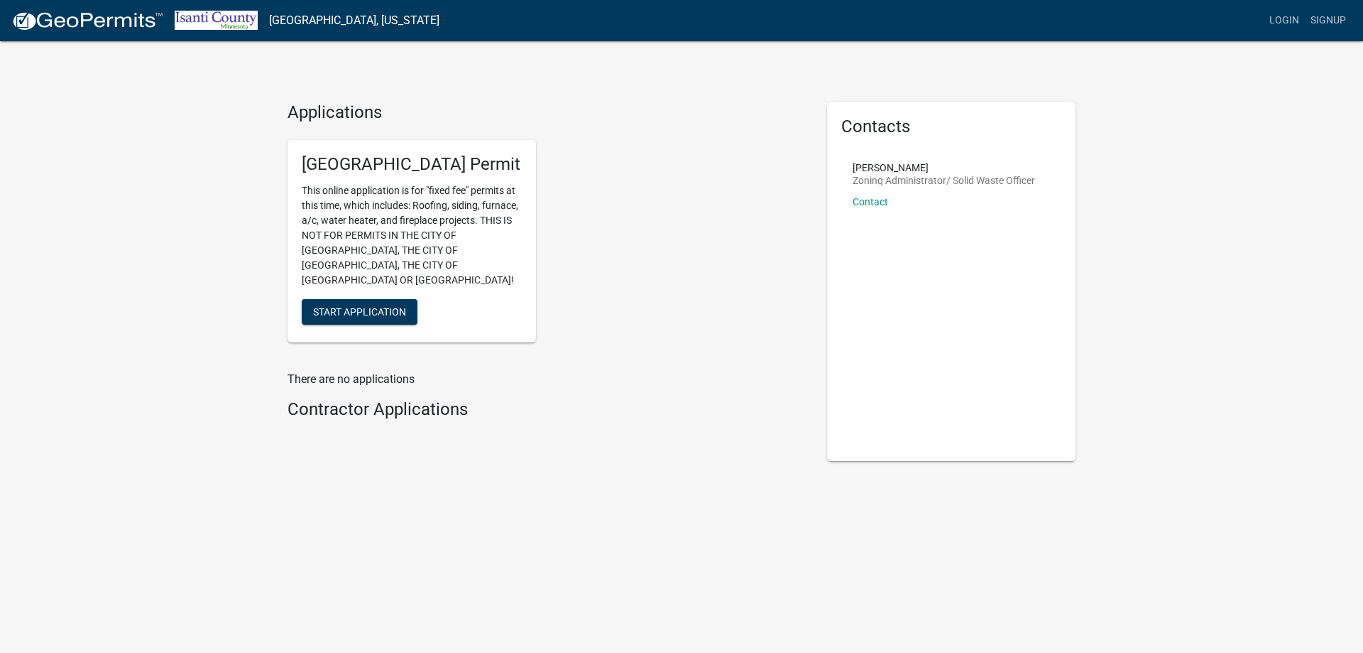  Describe the element at coordinates (216, 20) in the screenshot. I see `img: Isanti County, Minnesota` at that location.